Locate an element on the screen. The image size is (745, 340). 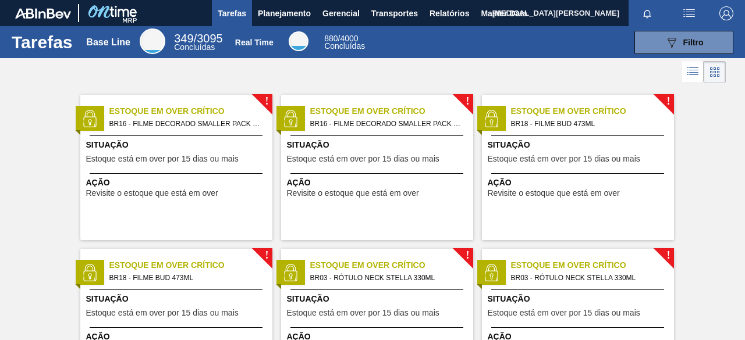
div: Visão em Lista is located at coordinates (692, 72).